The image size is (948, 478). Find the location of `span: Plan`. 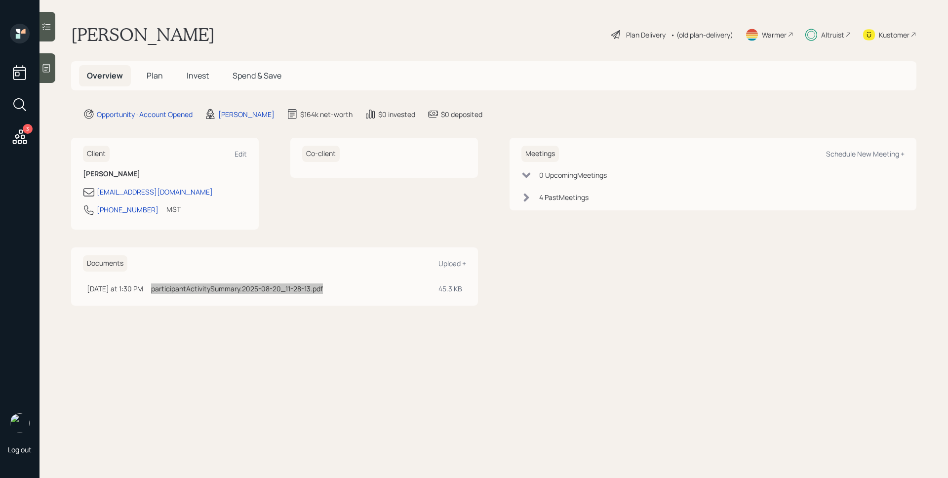

span: Plan is located at coordinates (155, 76).